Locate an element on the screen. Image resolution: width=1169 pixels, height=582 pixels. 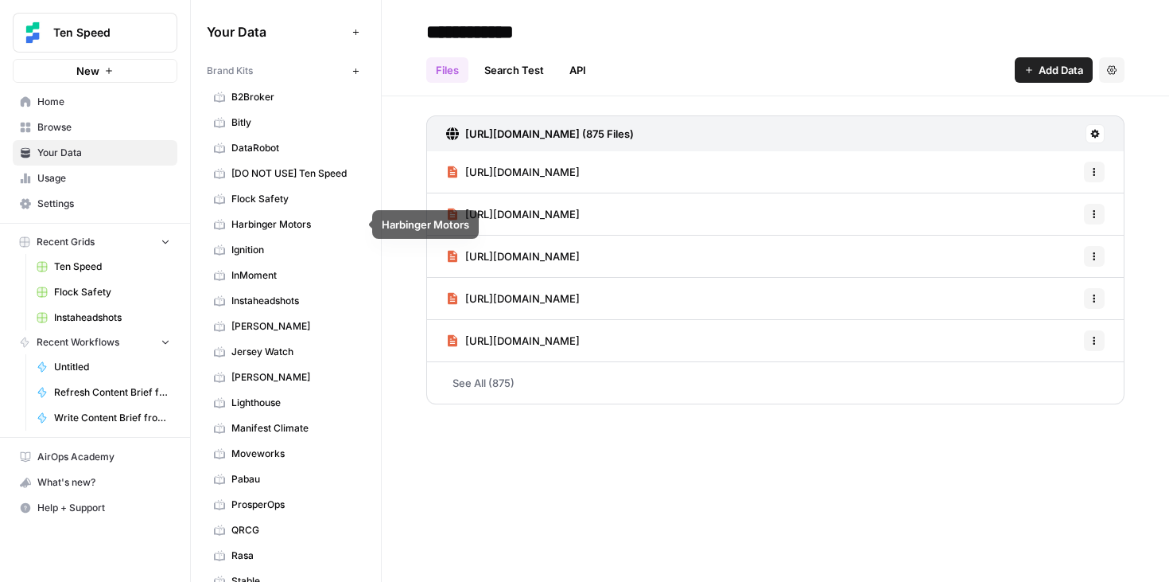
a: Home is located at coordinates (95, 102).